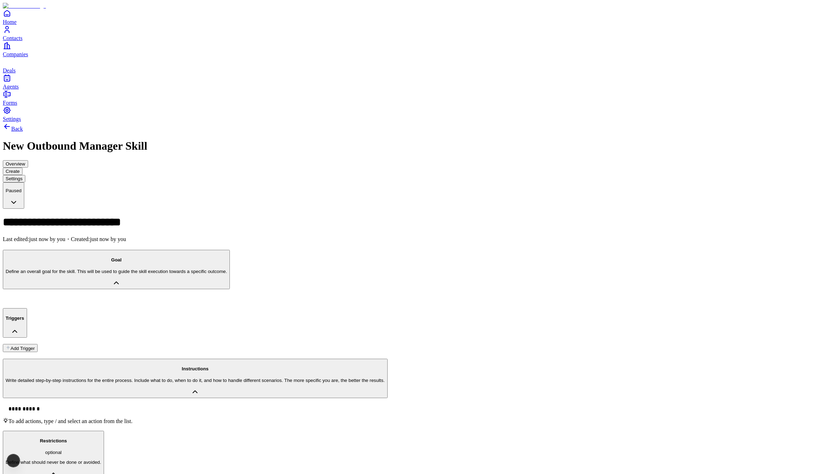  What do you see at coordinates (408, 348) in the screenshot?
I see `div: Triggers` at bounding box center [408, 348].